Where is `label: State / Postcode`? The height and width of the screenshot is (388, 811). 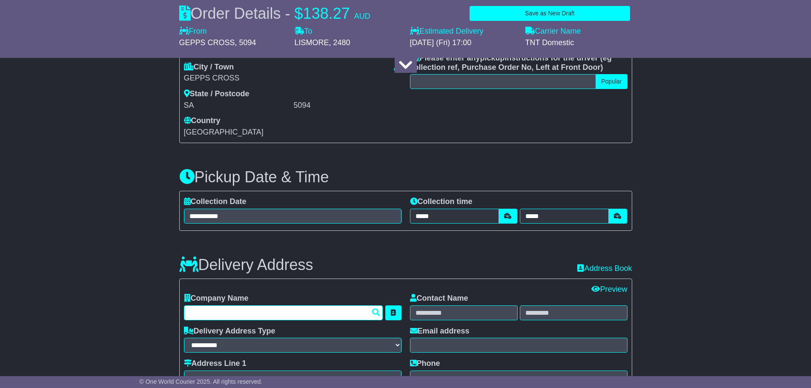 label: State / Postcode is located at coordinates (217, 94).